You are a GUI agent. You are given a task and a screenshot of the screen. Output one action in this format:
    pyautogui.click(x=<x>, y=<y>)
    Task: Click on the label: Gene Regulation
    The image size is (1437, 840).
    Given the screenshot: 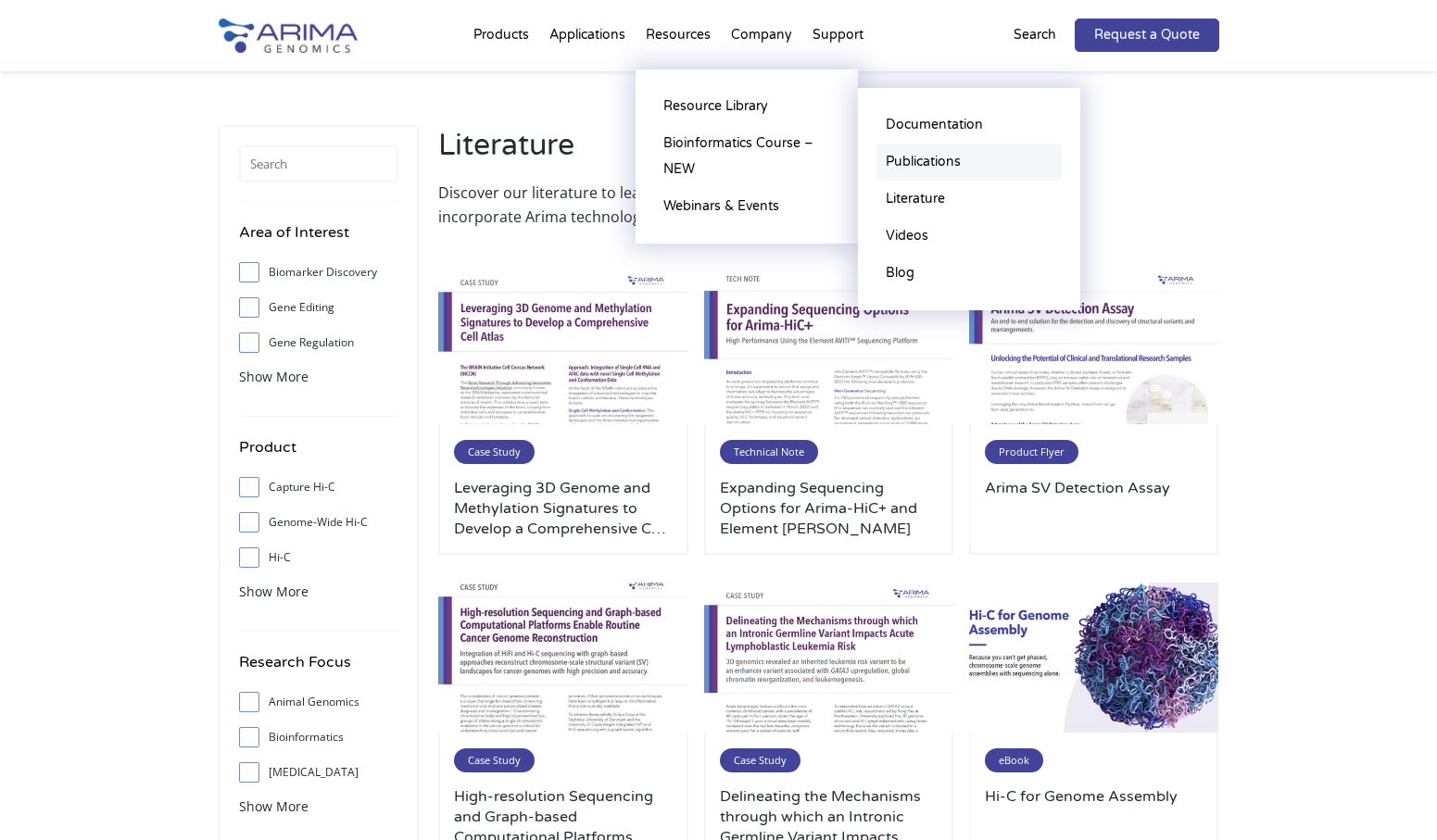 What is the action you would take?
    pyautogui.click(x=318, y=343)
    